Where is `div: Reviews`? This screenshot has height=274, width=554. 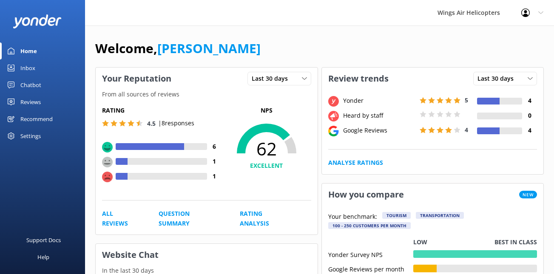 div: Reviews is located at coordinates (31, 102).